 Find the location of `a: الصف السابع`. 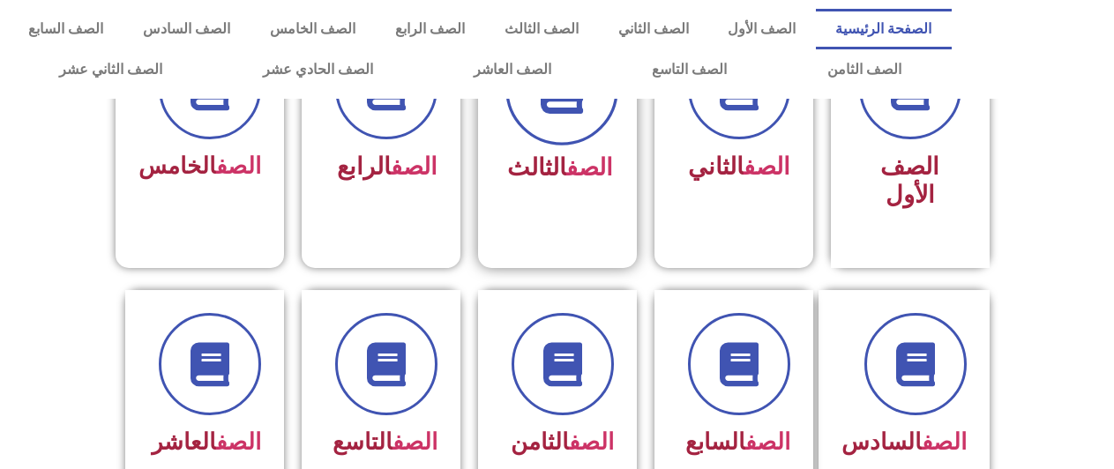

a: الصف السابع is located at coordinates (66, 29).